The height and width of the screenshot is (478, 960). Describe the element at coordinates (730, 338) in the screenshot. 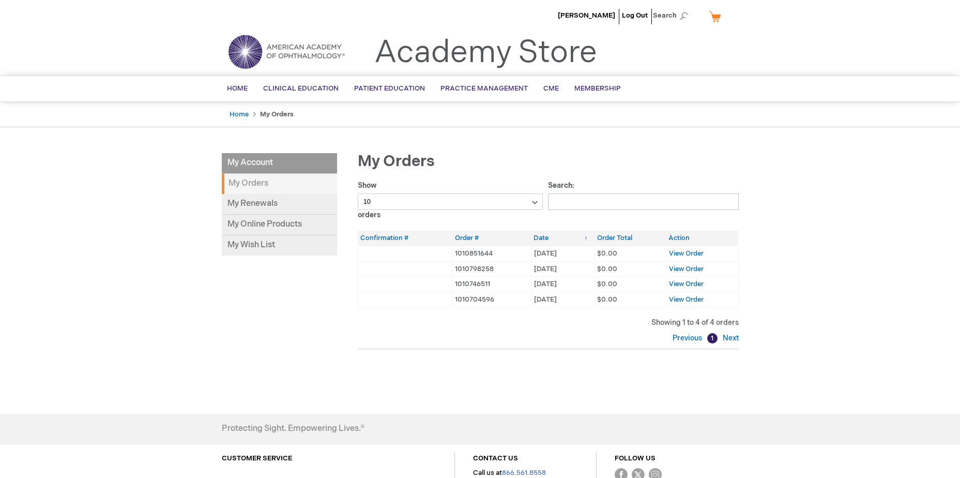

I see `a: Next` at that location.